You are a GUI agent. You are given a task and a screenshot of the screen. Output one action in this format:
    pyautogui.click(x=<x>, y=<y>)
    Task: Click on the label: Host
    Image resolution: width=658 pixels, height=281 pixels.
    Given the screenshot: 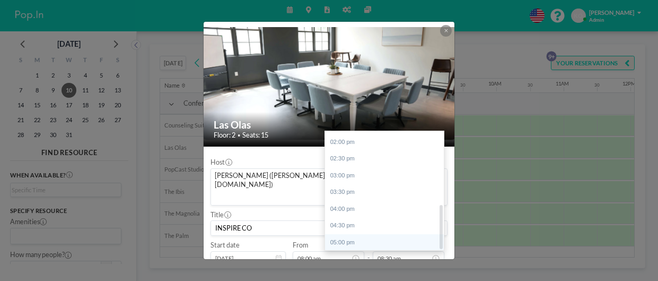 What is the action you would take?
    pyautogui.click(x=221, y=162)
    